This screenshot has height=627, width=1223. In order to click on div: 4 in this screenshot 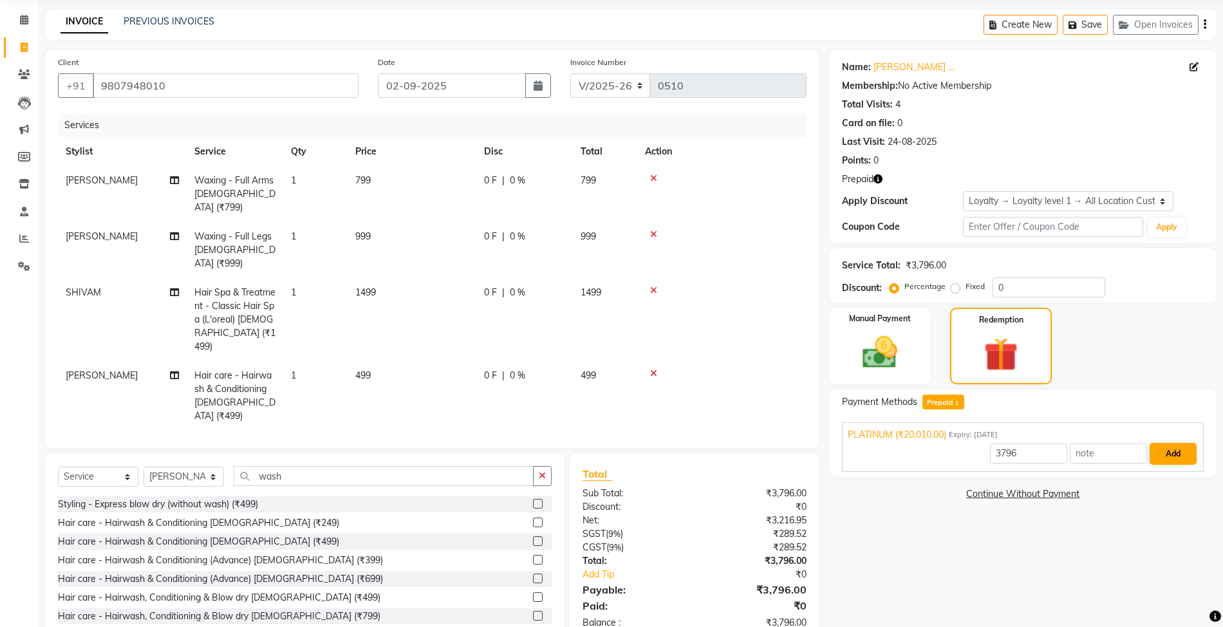, I will do `click(898, 104)`.